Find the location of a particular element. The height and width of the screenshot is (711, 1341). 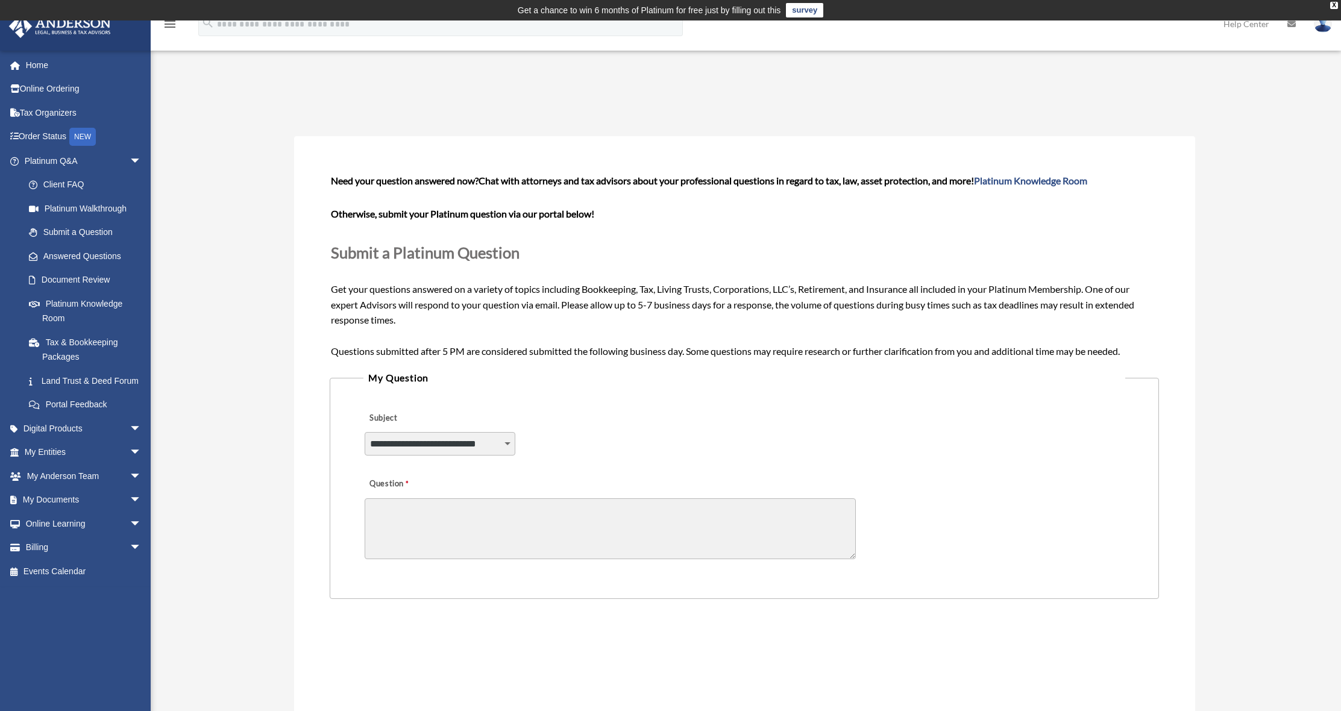

a: Home is located at coordinates (84, 65).